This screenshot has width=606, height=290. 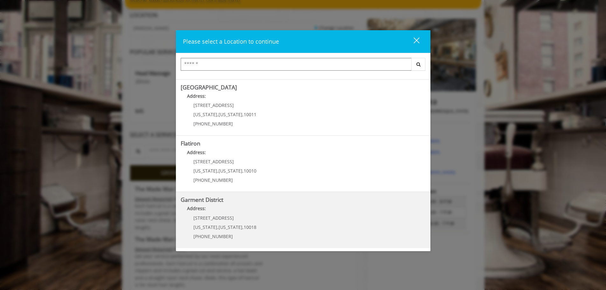 What do you see at coordinates (296, 64) in the screenshot?
I see `input: Search Center` at bounding box center [296, 64].